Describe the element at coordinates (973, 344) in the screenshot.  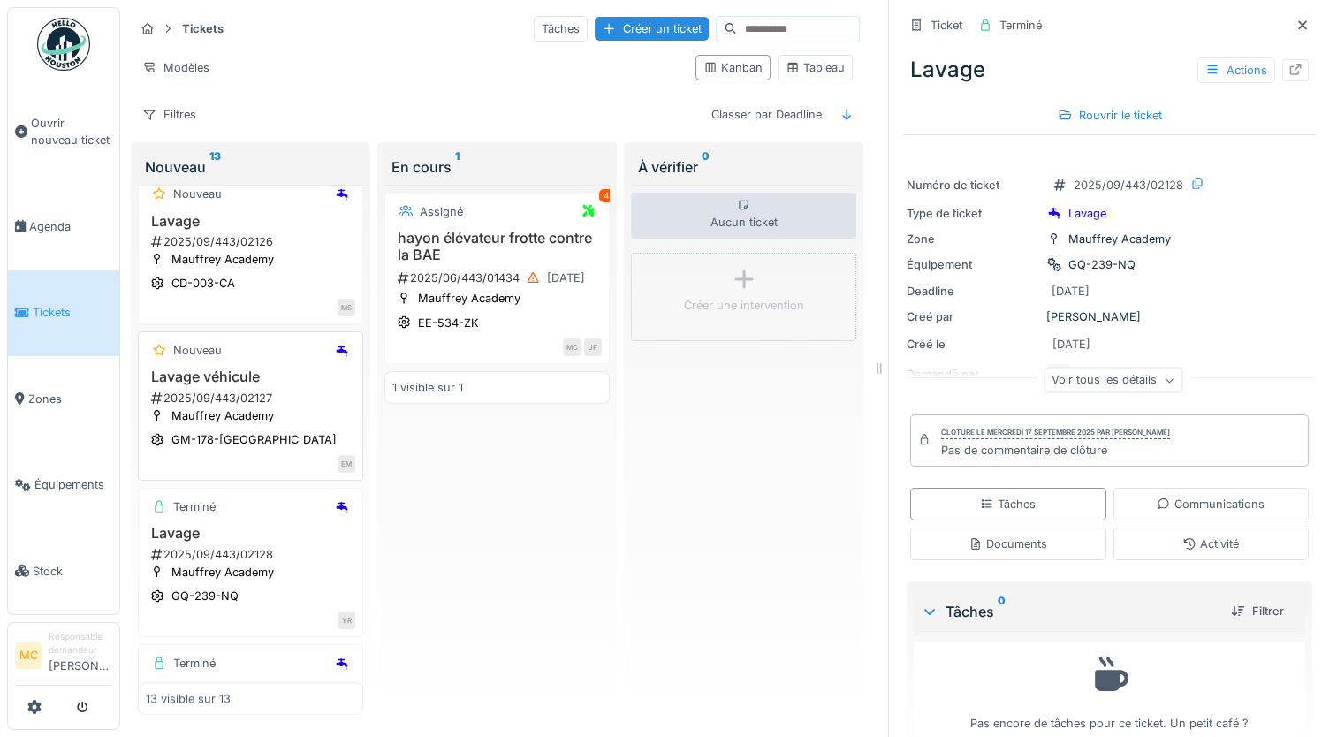
I see `div: Créé le` at that location.